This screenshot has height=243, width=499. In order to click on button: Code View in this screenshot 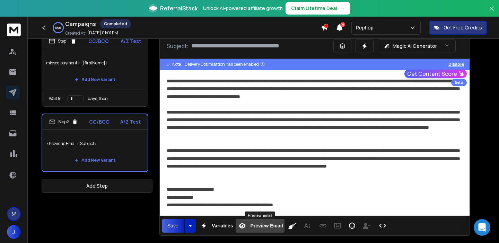, I will do `click(382, 226)`.